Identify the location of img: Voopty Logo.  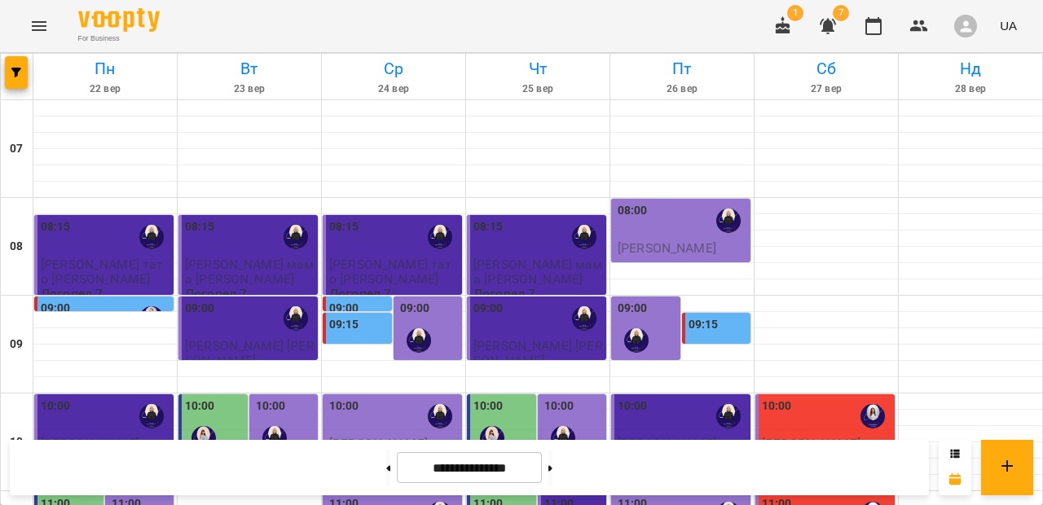
(119, 20).